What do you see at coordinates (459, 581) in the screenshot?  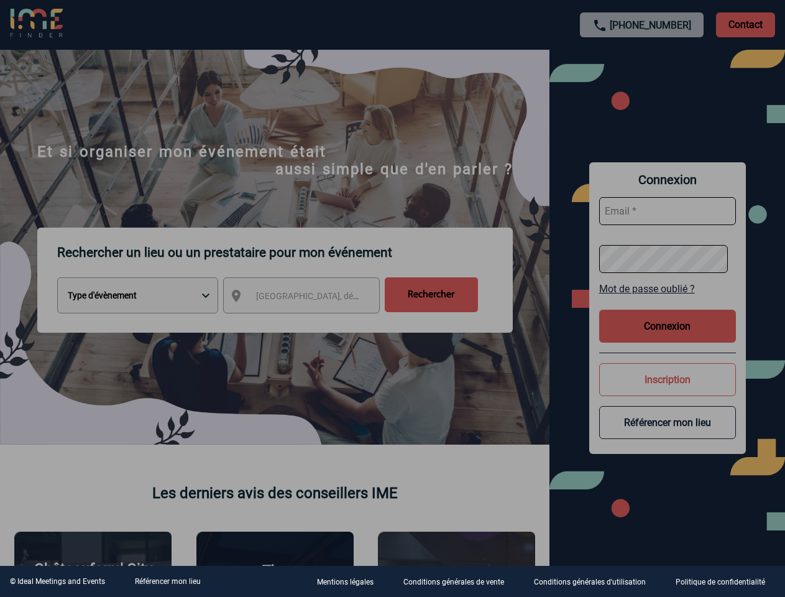 I see `a: Conditions générales de vente` at bounding box center [459, 581].